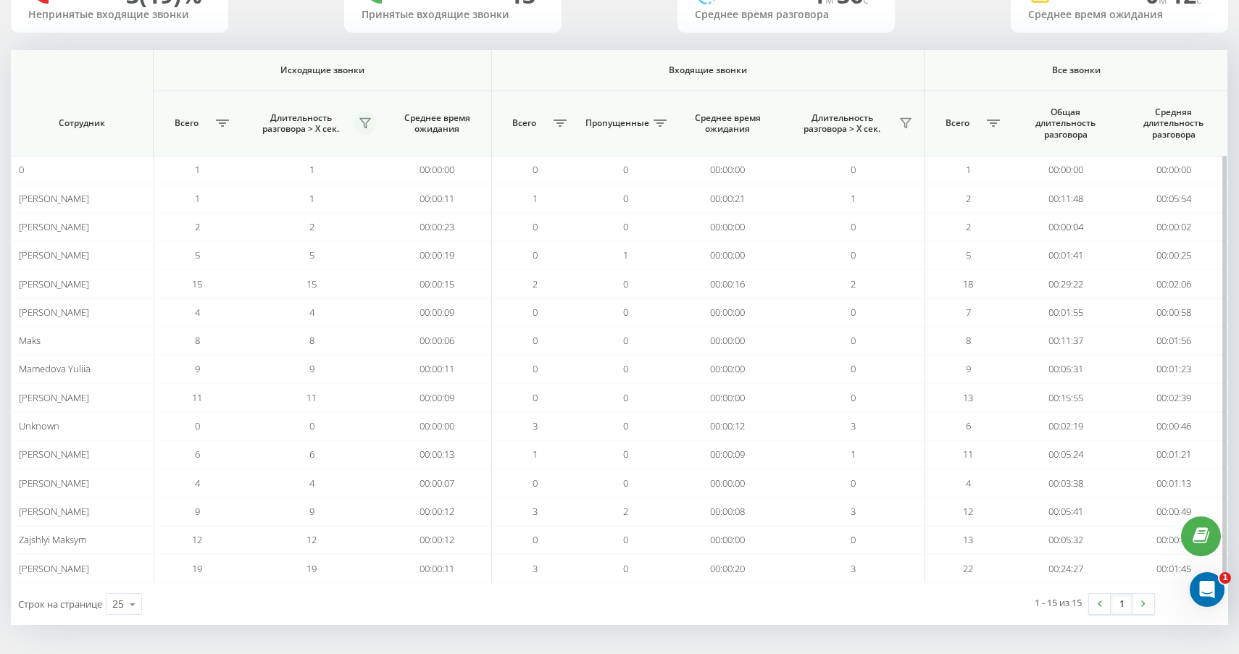  I want to click on td: 00:05:54, so click(1174, 198).